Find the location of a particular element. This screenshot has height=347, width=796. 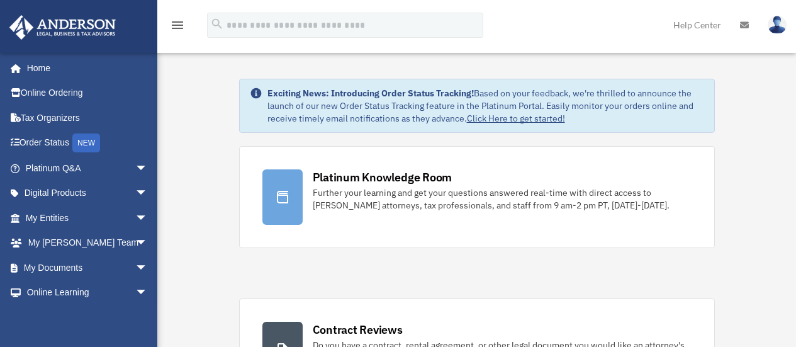

div: Further your learning and get your questions answered real-time with direct access to [PERSON_NAM... is located at coordinates (502, 199).